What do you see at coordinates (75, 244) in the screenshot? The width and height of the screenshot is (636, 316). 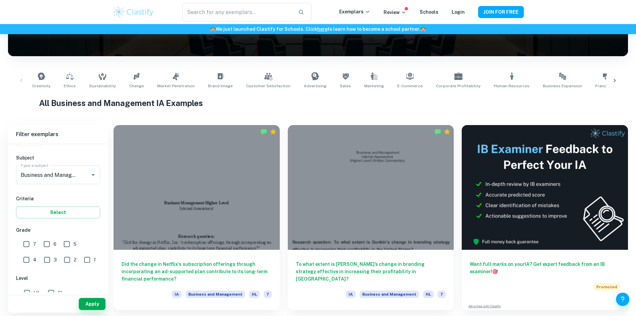 I see `span: 5` at bounding box center [75, 244].